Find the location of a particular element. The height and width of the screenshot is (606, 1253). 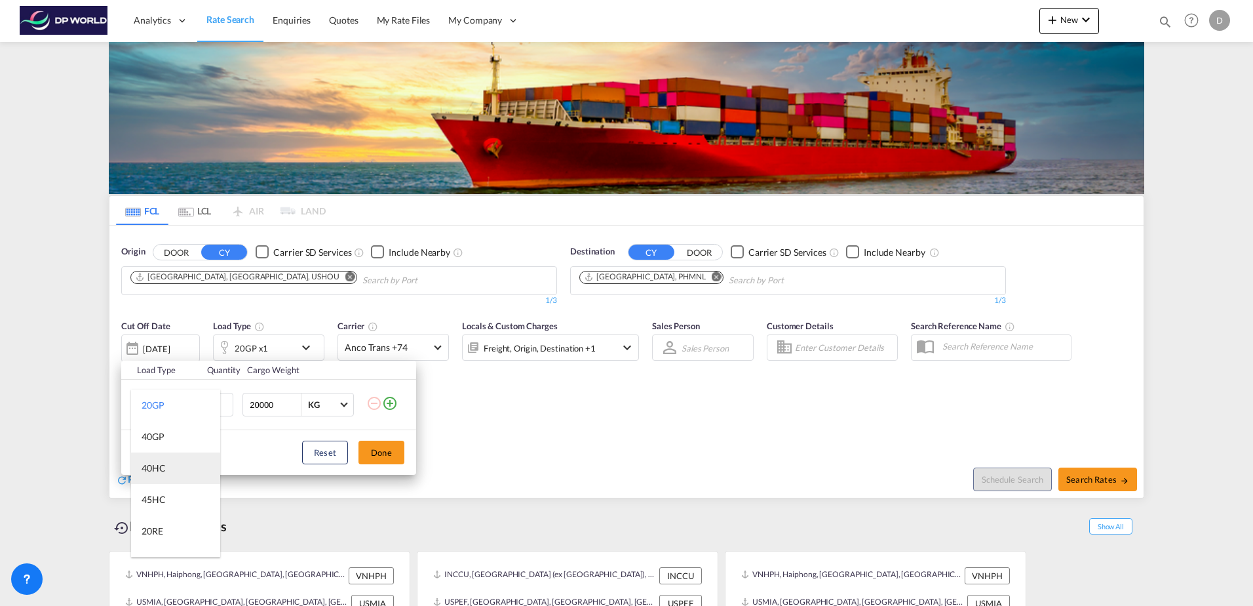

div: 40GP is located at coordinates (153, 437).